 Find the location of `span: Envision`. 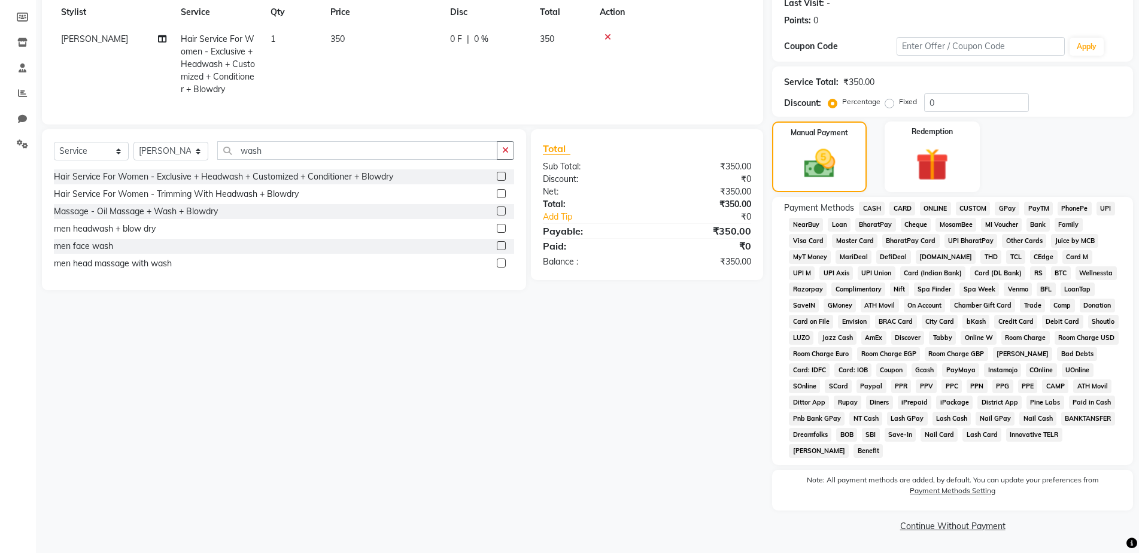

span: Envision is located at coordinates (854, 321).